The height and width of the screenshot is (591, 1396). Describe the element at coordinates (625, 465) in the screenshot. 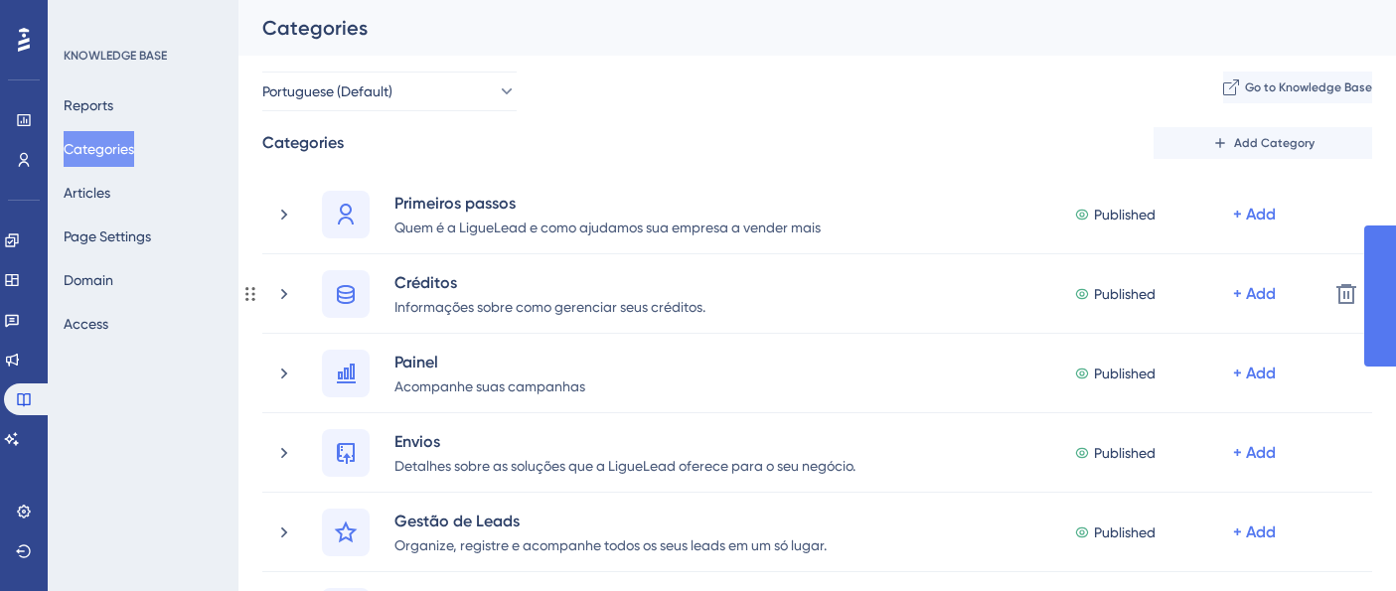

I see `div: Detalhes sobre as soluções que a LigueLead oferece para o seu negócio.` at that location.